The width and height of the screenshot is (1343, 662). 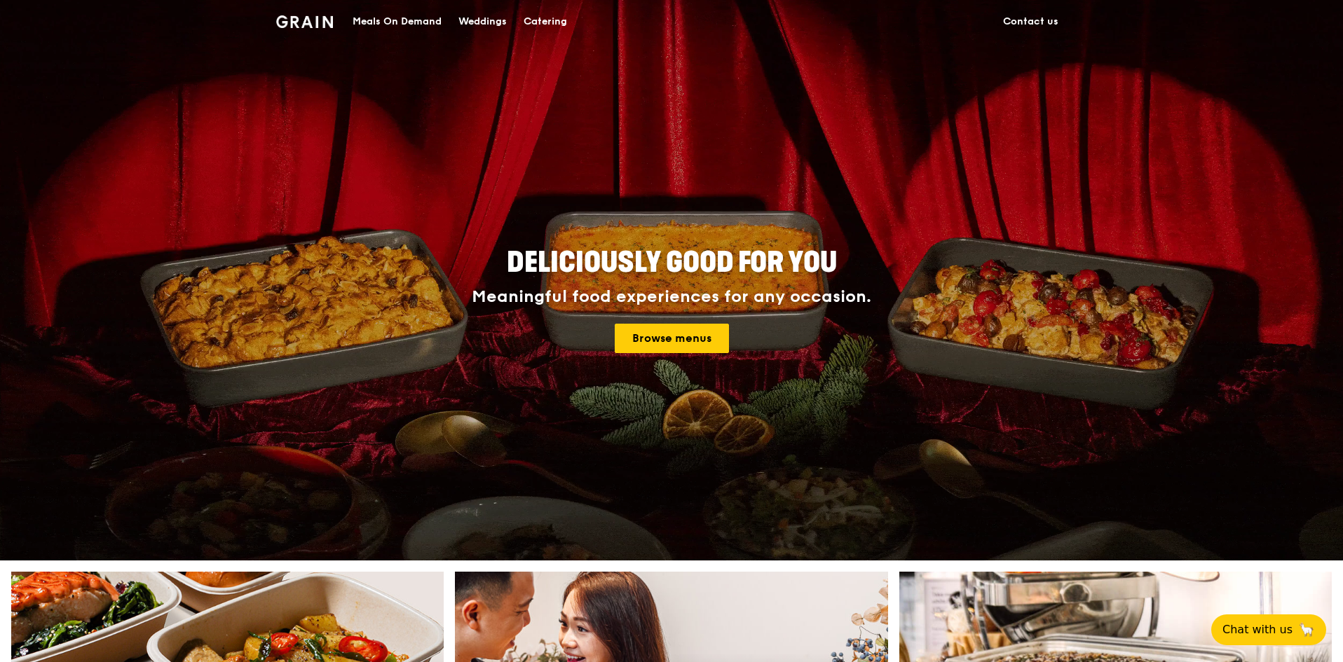 What do you see at coordinates (397, 22) in the screenshot?
I see `div: Meals On Demand` at bounding box center [397, 22].